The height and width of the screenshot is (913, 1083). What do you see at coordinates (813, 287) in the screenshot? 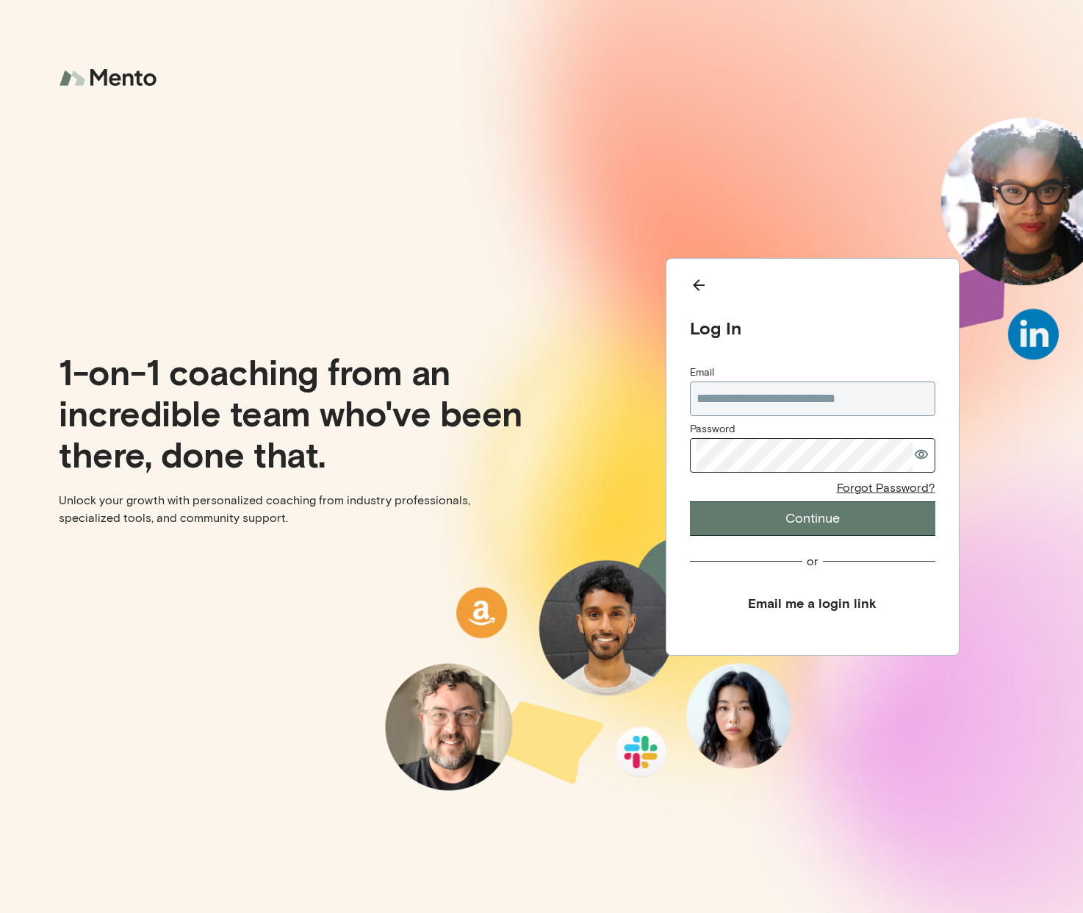
I see `button: Back` at bounding box center [813, 287].